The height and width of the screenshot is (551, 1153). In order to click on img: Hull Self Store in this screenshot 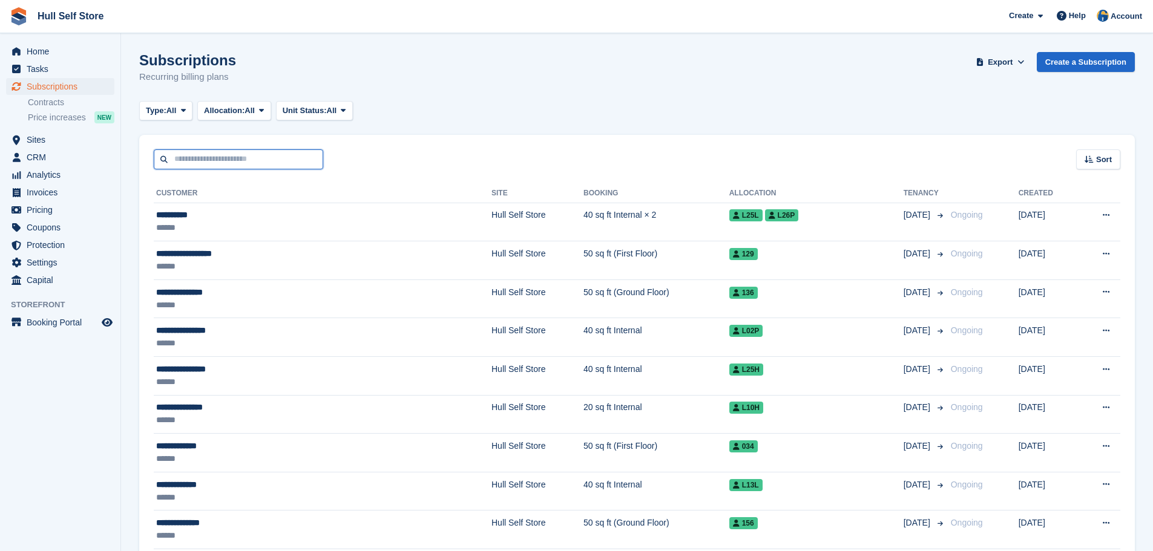, I will do `click(1103, 16)`.